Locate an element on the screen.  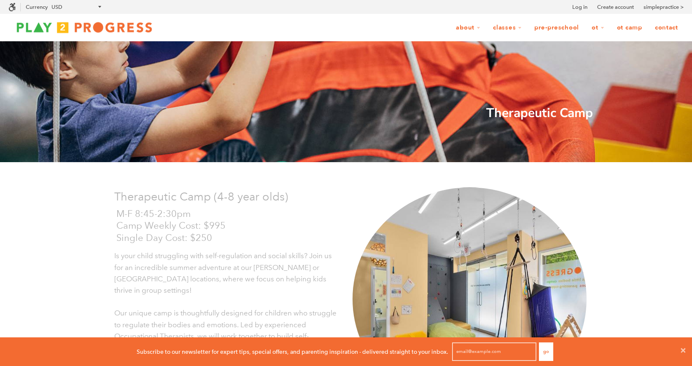
p: Therapeutic Camp (4 is located at coordinates (227, 196).